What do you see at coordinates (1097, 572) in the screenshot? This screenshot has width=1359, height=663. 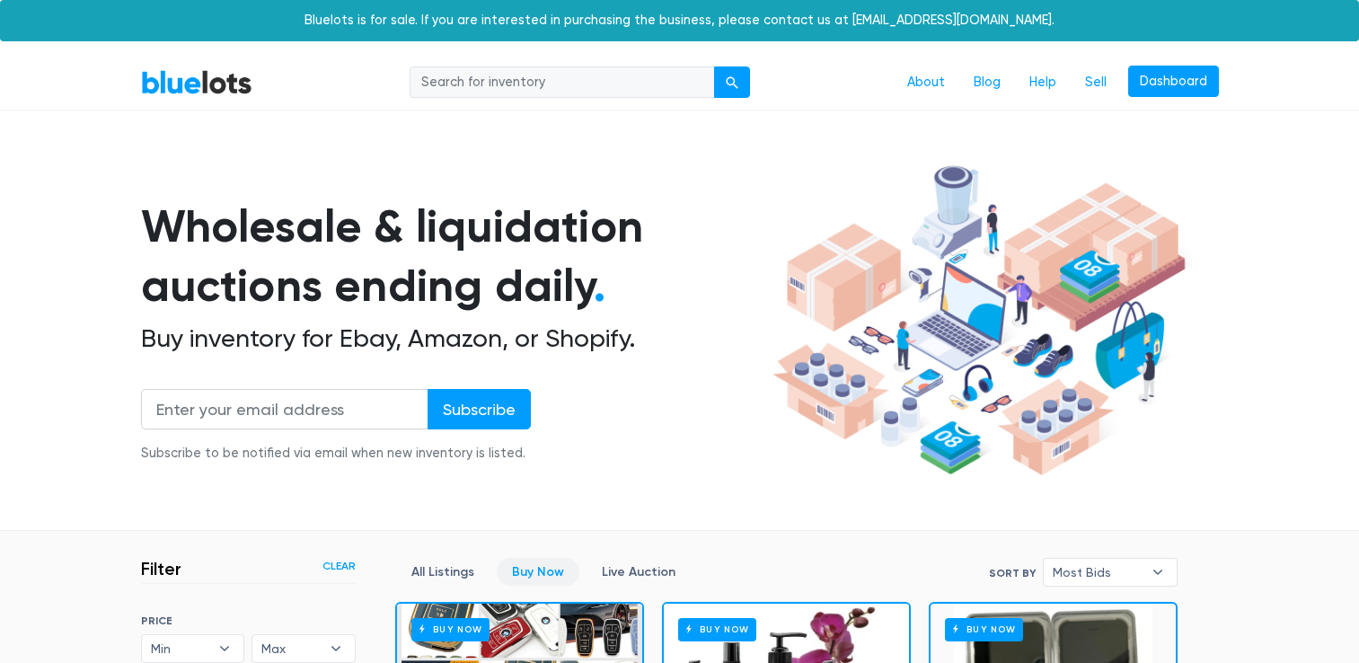 I see `span: Most Bids` at bounding box center [1097, 572].